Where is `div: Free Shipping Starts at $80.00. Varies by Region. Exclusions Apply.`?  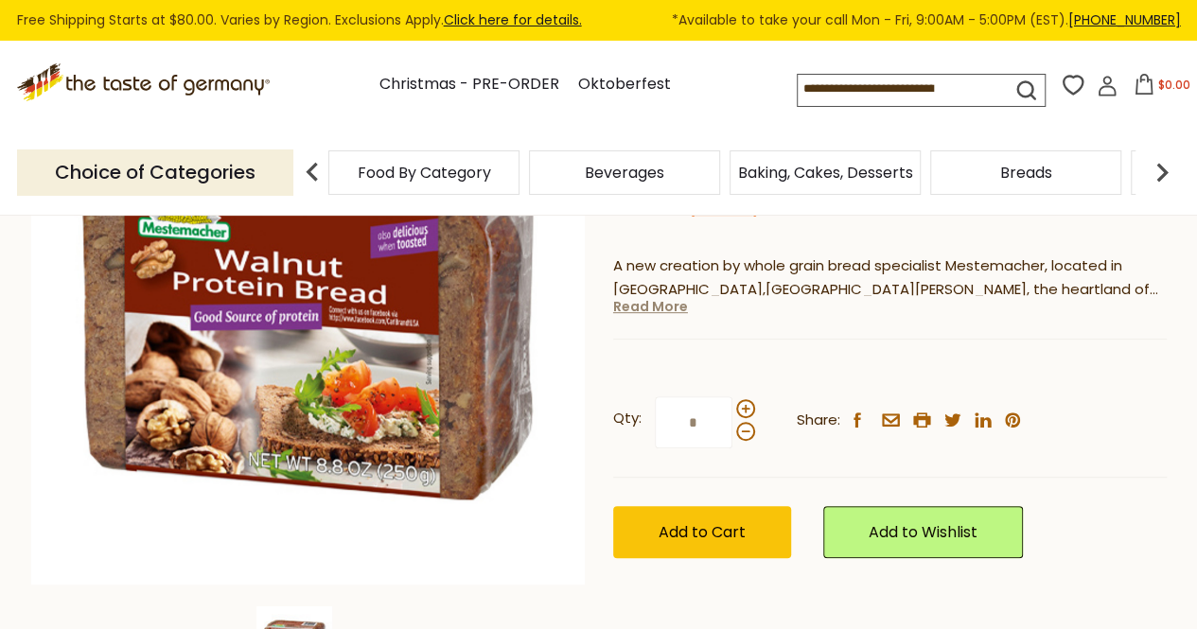 div: Free Shipping Starts at $80.00. Varies by Region. Exclusions Apply. is located at coordinates (599, 20).